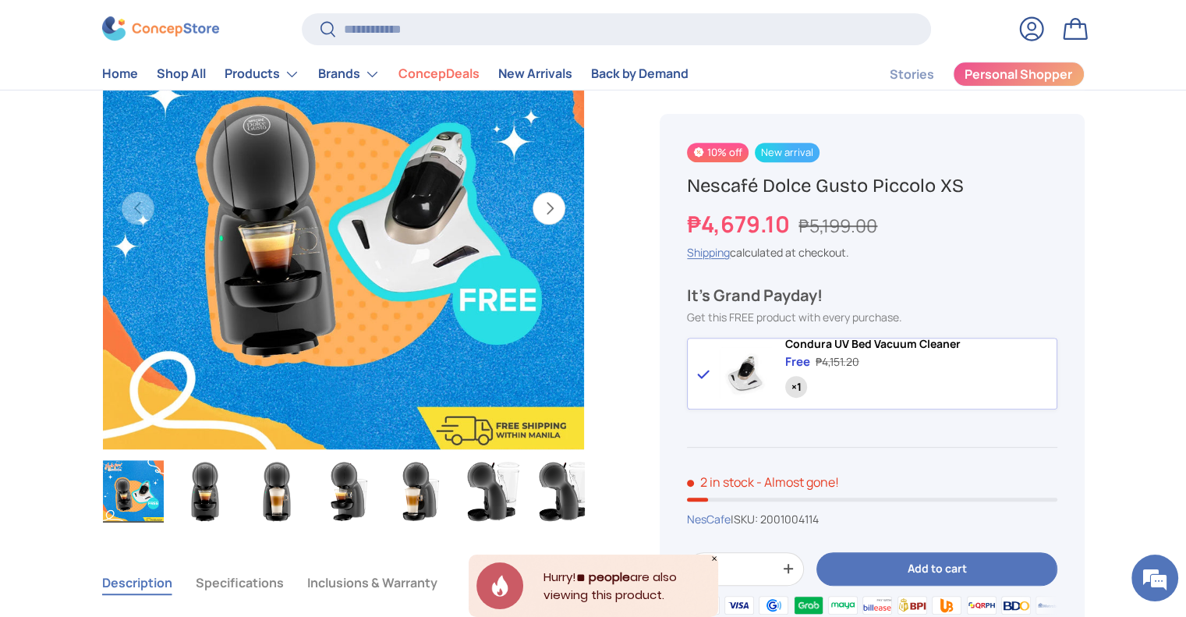  I want to click on a: Shipping, so click(708, 252).